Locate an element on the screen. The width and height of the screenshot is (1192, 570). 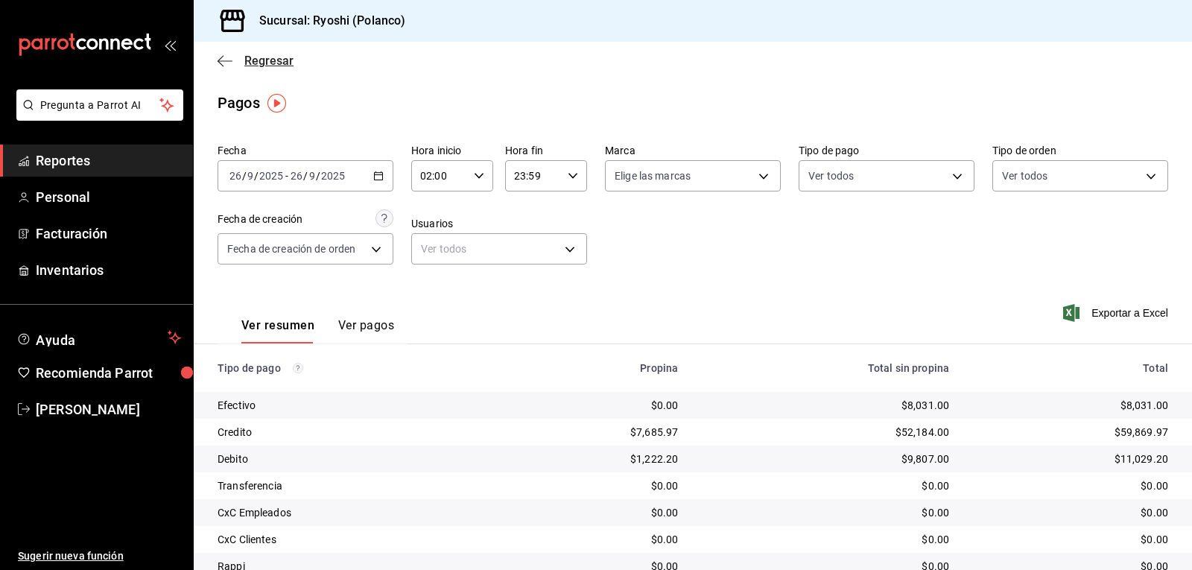
div: $52,184.00 is located at coordinates (826, 432).